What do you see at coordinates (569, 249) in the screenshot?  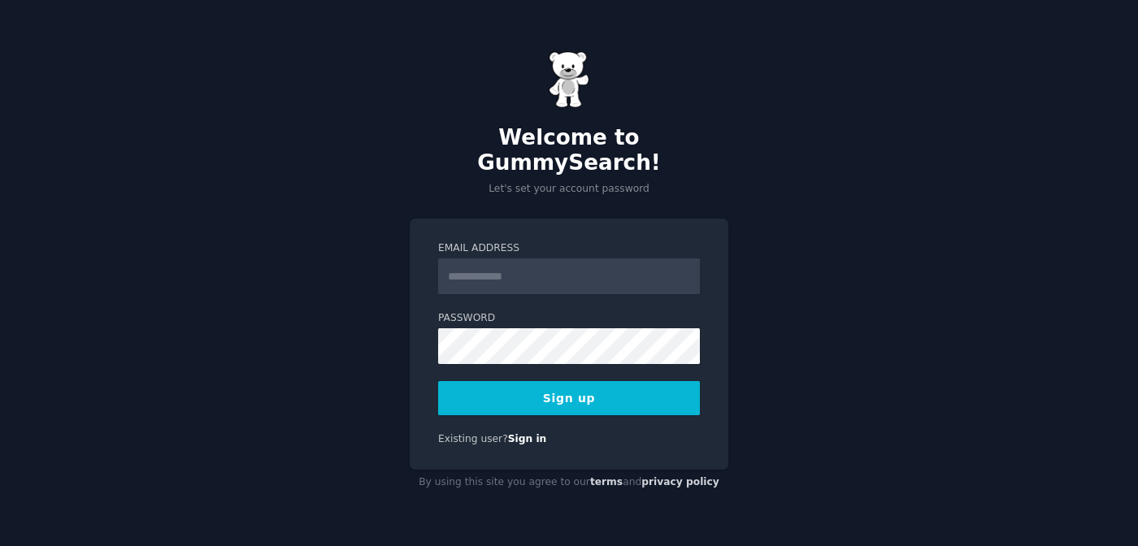 I see `label: Email Address` at bounding box center [569, 249].